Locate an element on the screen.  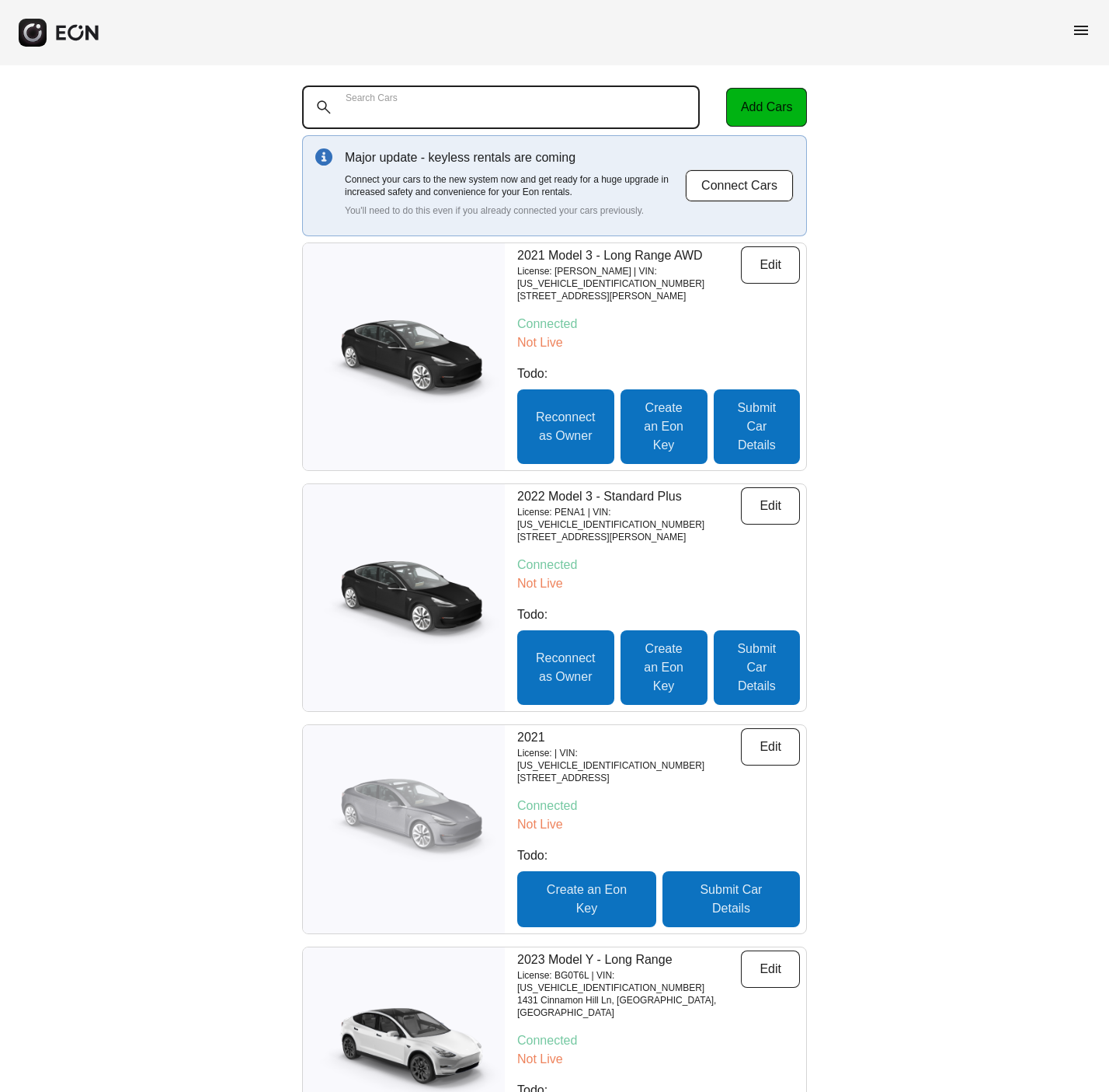
p: 2022 Model 3 - Standard Plus is located at coordinates (630, 497).